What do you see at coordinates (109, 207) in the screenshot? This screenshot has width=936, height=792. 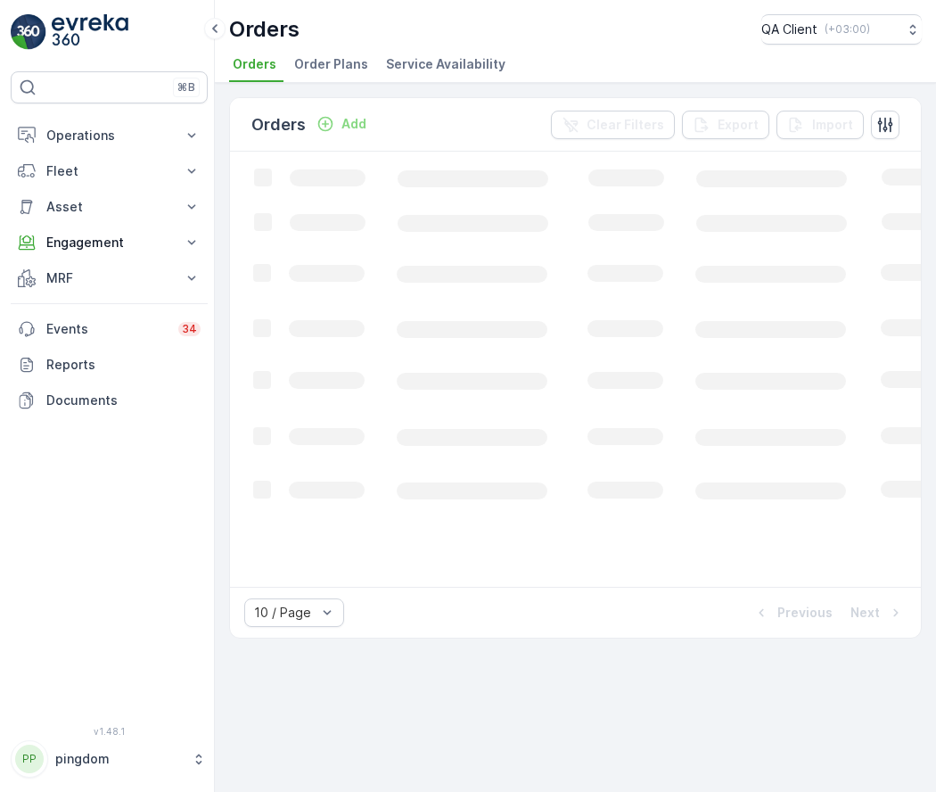 I see `button: Asset` at bounding box center [109, 207].